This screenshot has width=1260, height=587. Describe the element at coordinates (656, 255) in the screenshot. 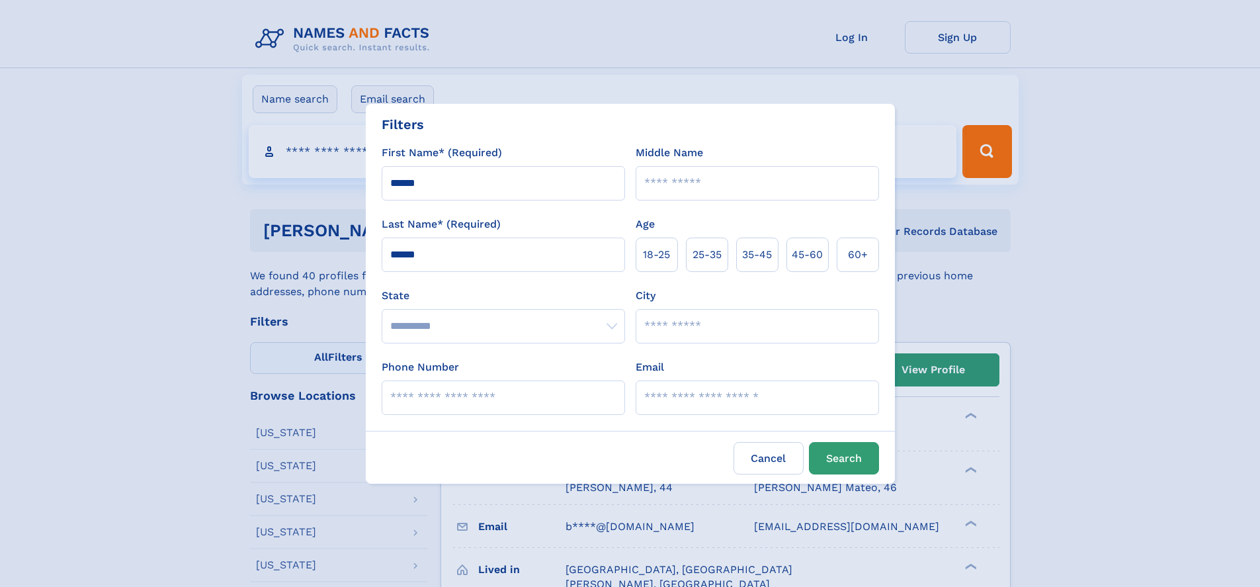

I see `span: 18‑25` at that location.